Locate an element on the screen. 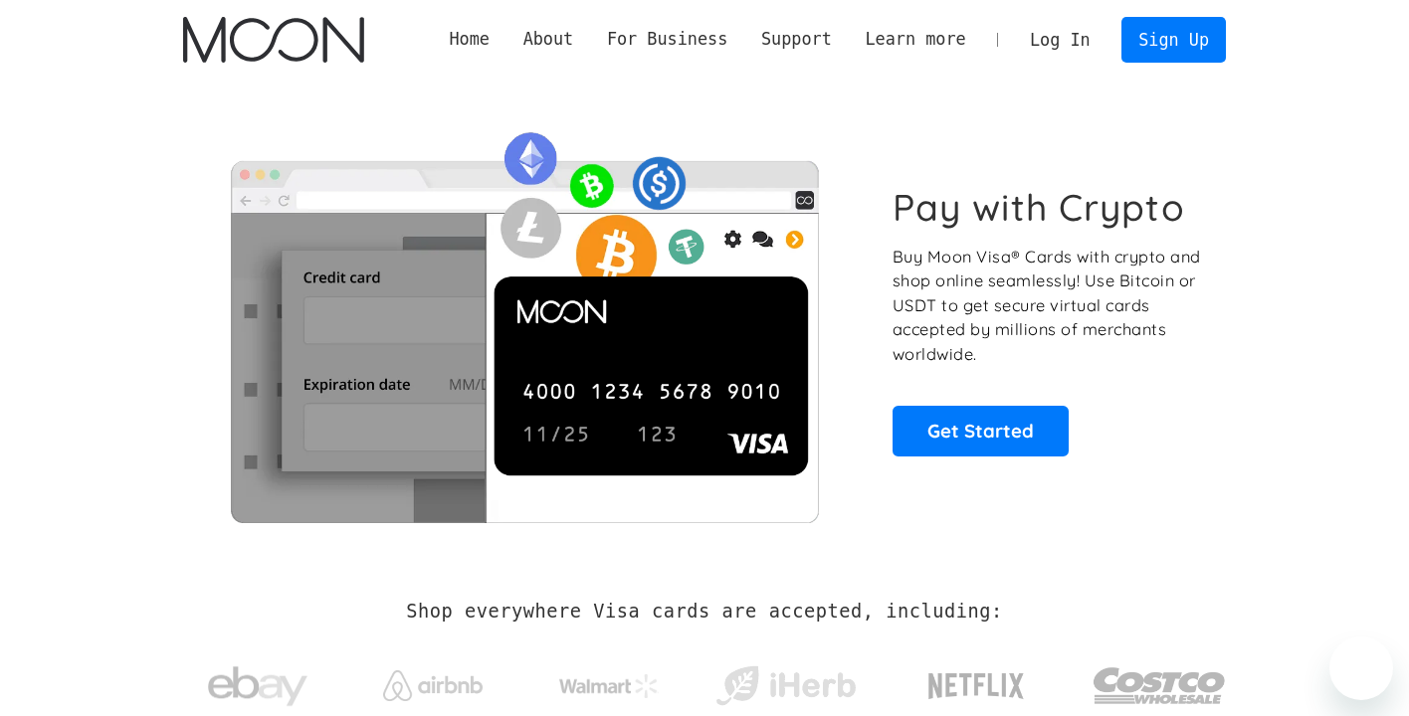  div: Support is located at coordinates (796, 39).